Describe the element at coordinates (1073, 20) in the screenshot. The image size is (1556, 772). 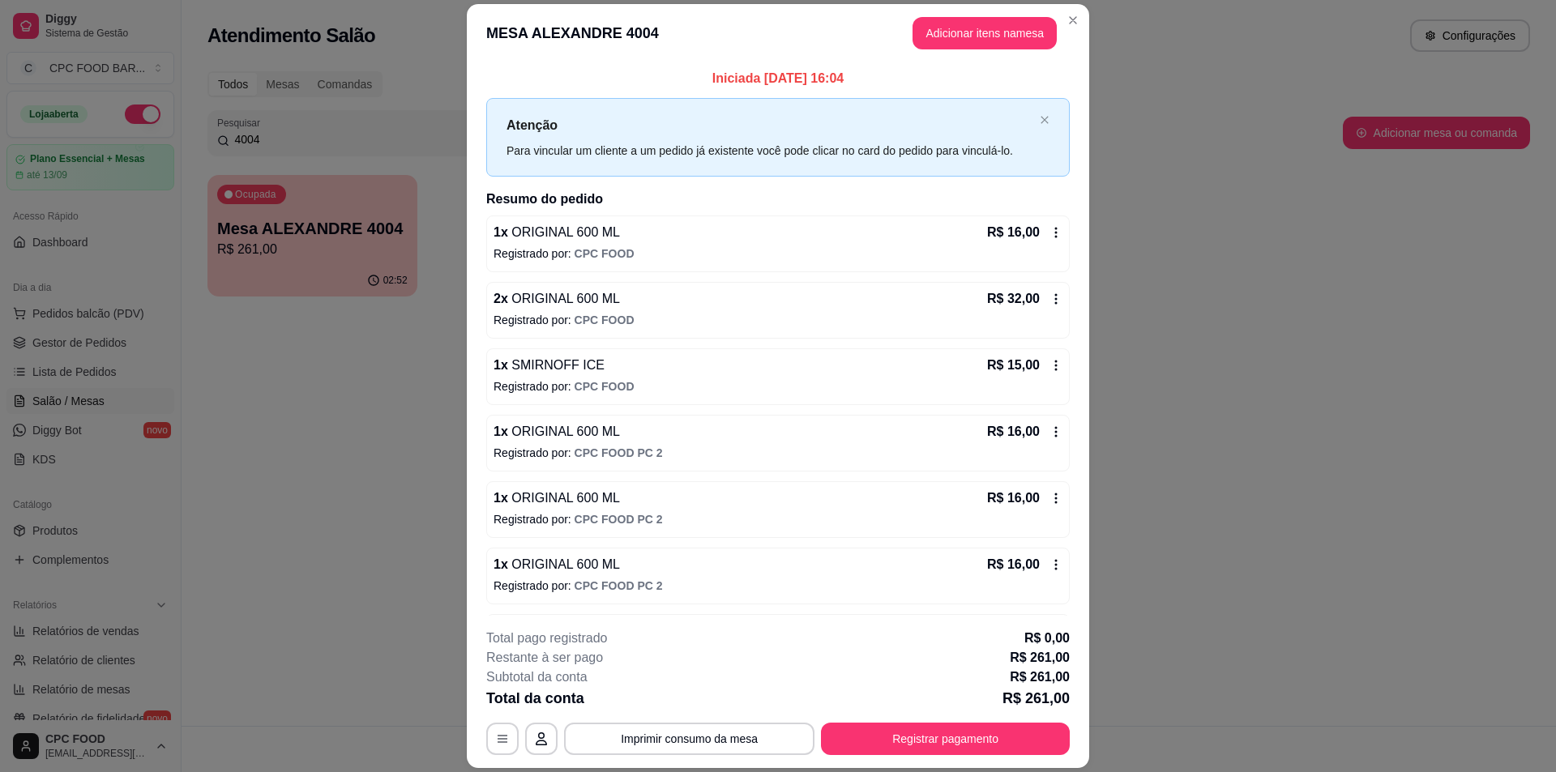
I see `button: Close` at that location.